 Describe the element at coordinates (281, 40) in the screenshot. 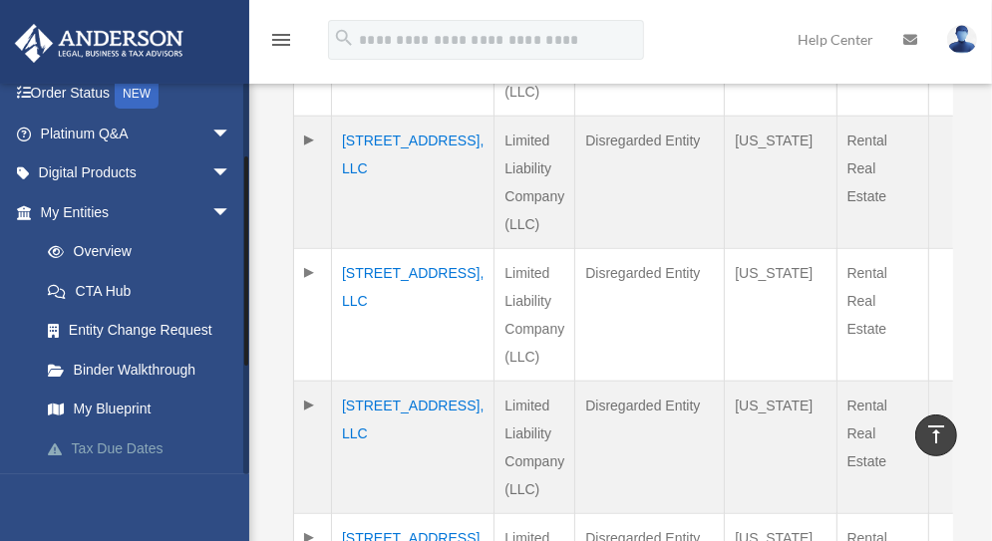

I see `i: menu` at that location.